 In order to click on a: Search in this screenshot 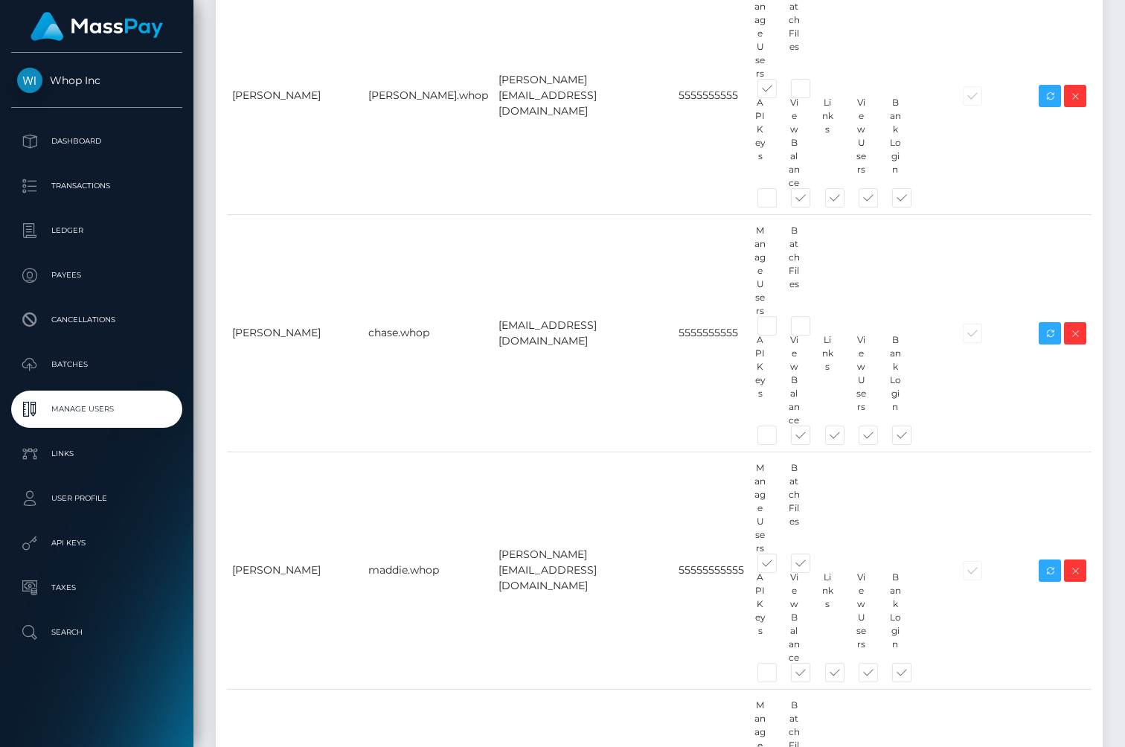, I will do `click(97, 632)`.